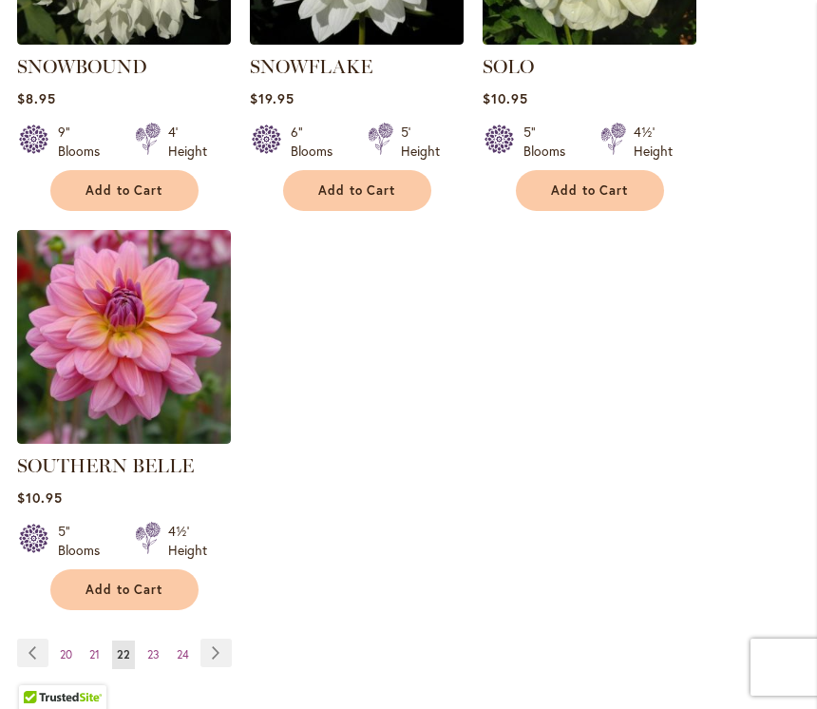  What do you see at coordinates (94, 654) in the screenshot?
I see `span: 21` at bounding box center [94, 654].